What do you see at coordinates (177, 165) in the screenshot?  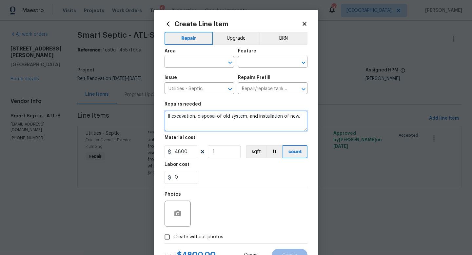 I see `h5: Labor cost` at bounding box center [177, 165].